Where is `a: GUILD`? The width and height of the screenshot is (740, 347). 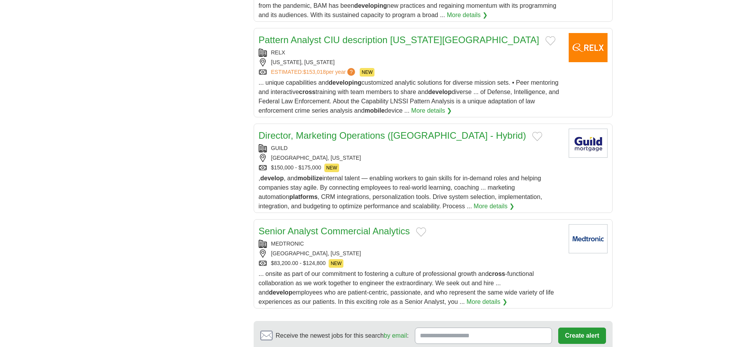
a: GUILD is located at coordinates (279, 148).